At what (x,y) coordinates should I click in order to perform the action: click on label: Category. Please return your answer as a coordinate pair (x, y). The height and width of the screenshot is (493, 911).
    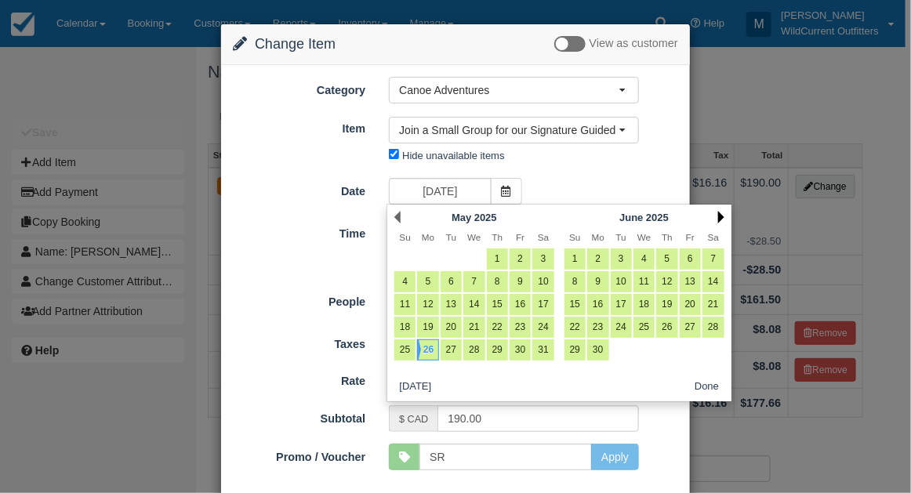
    Looking at the image, I should click on (299, 88).